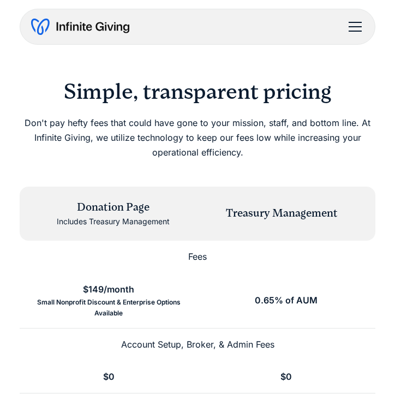  I want to click on div: Includes Treasury Management, so click(113, 221).